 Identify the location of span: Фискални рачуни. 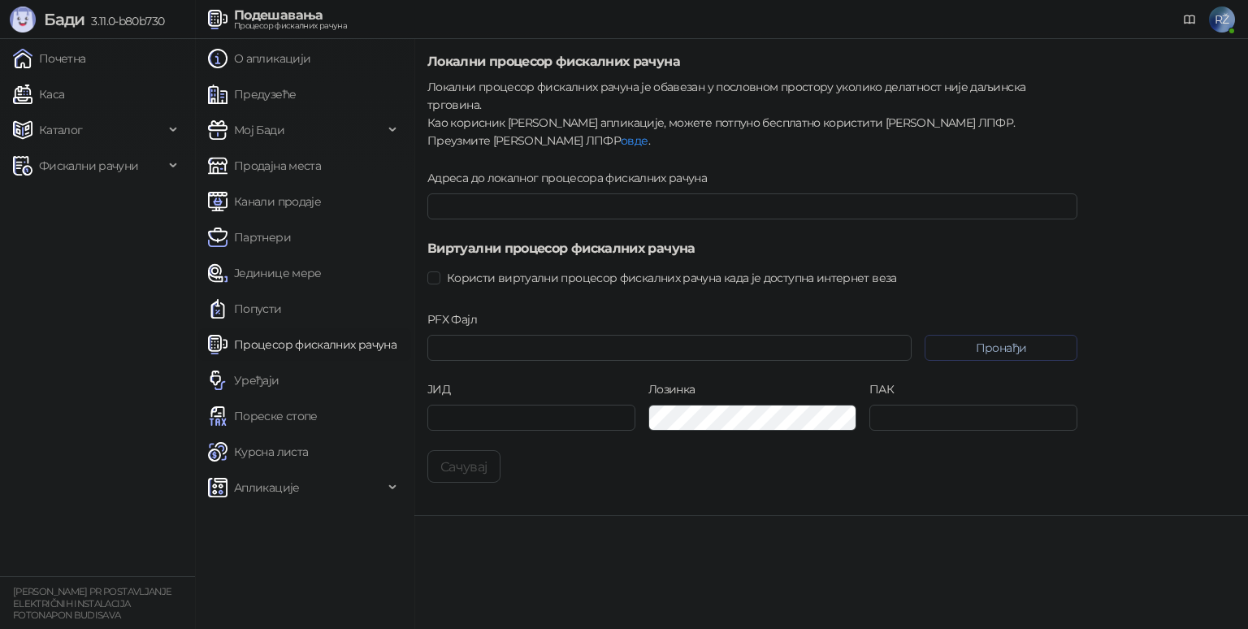
(89, 166).